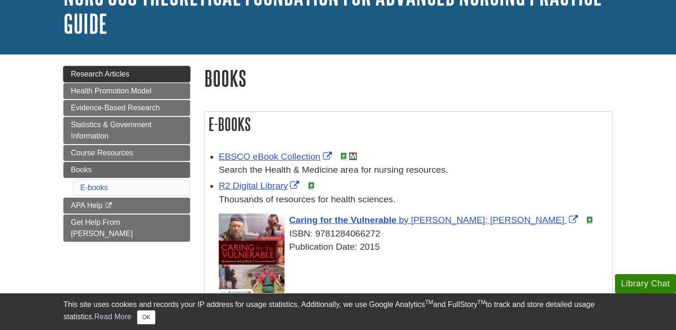 This screenshot has width=676, height=330. Describe the element at coordinates (94, 187) in the screenshot. I see `a: E-books` at that location.